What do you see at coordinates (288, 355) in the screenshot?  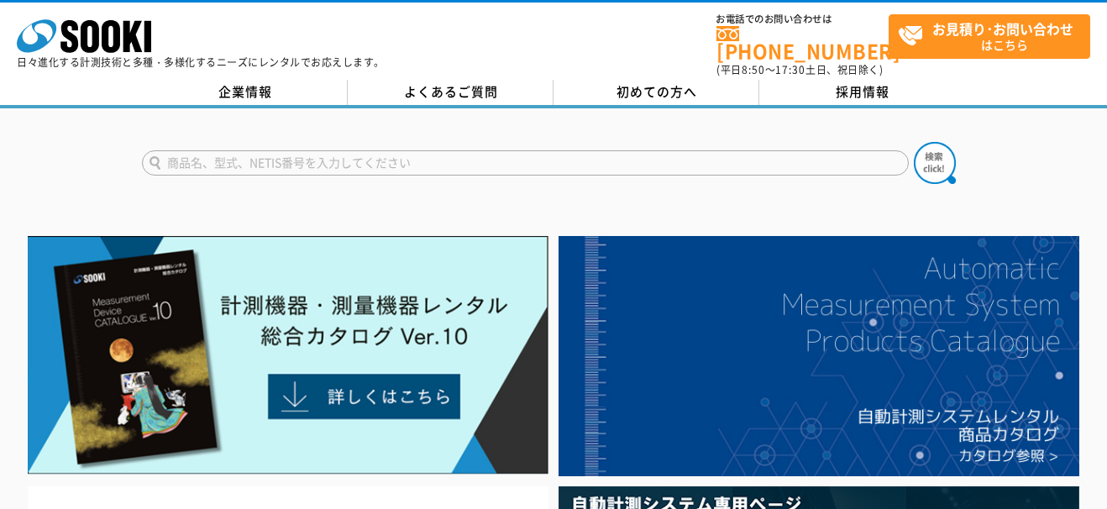 I see `img: Catalog Ver10` at bounding box center [288, 355].